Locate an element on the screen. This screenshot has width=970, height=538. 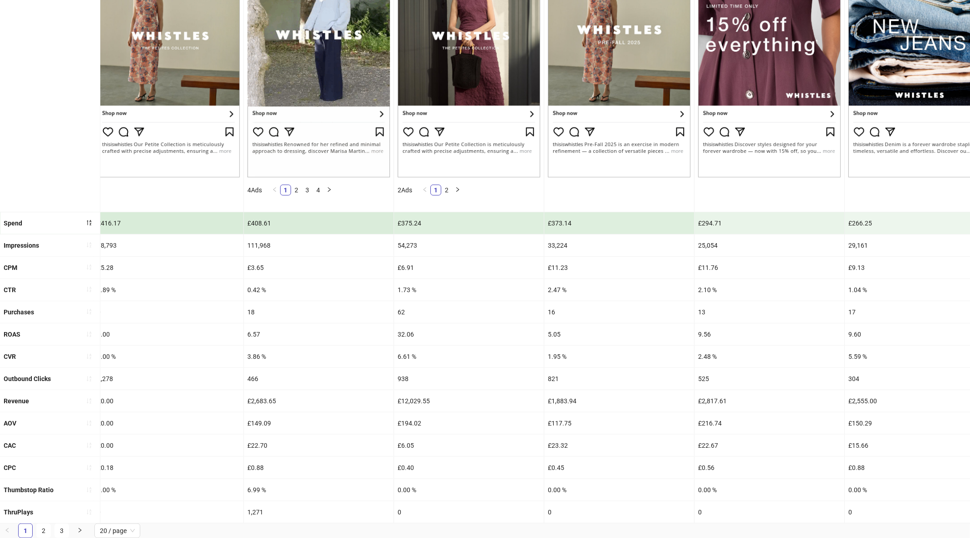
div: £117.75 is located at coordinates (619, 423).